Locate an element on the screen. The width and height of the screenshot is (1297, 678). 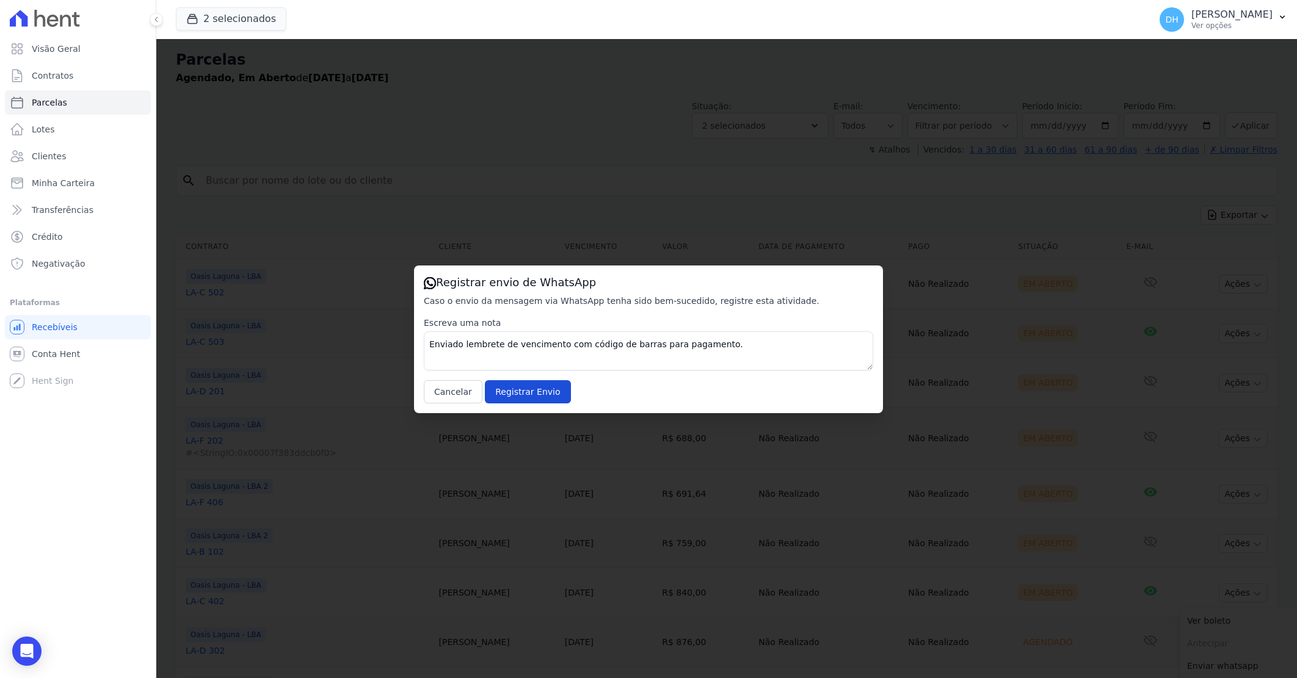
button: Cancelar is located at coordinates (453, 392).